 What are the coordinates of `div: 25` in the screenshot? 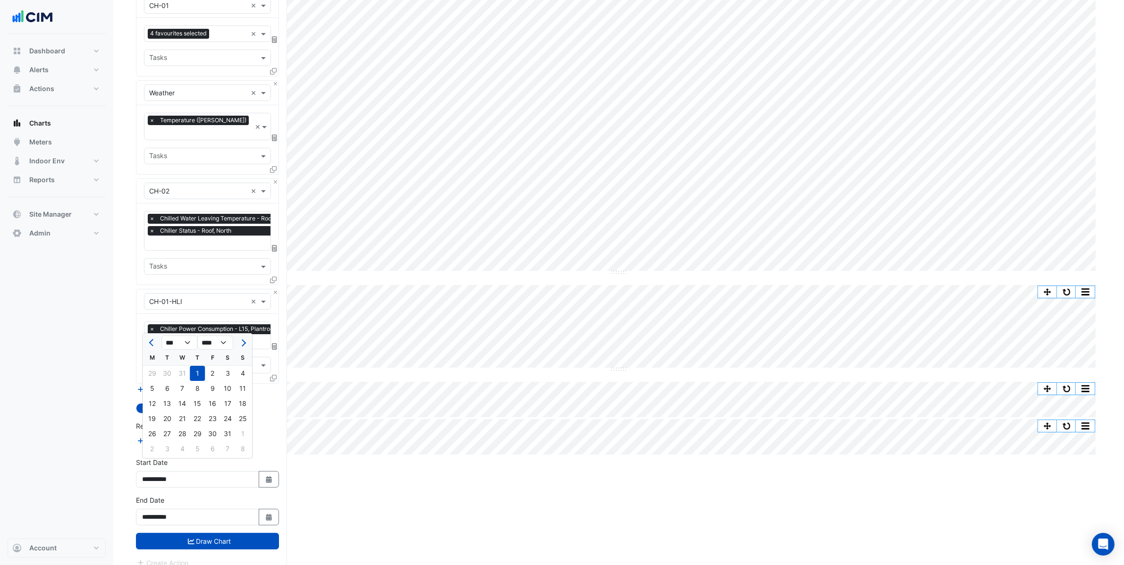 It's located at (243, 419).